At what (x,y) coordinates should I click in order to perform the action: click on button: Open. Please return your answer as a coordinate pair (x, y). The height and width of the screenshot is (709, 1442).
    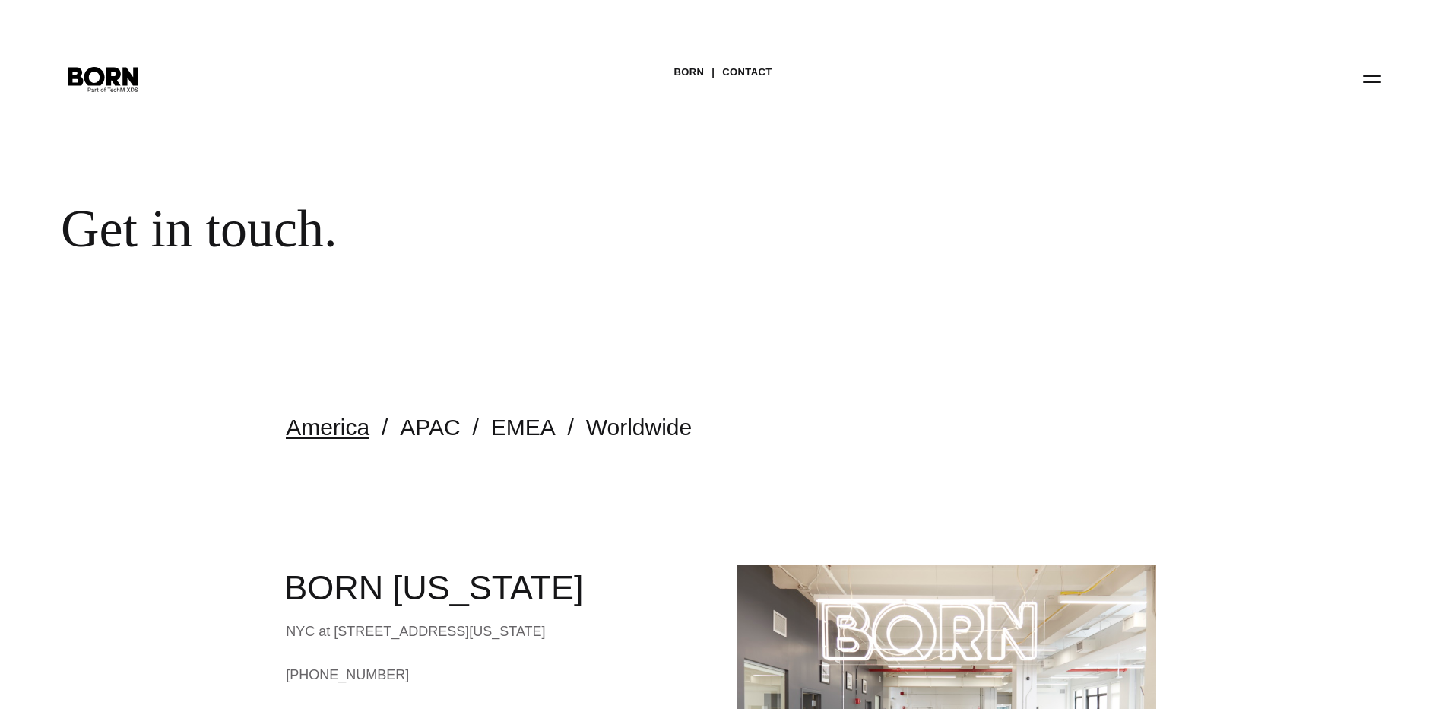
    Looking at the image, I should click on (1373, 78).